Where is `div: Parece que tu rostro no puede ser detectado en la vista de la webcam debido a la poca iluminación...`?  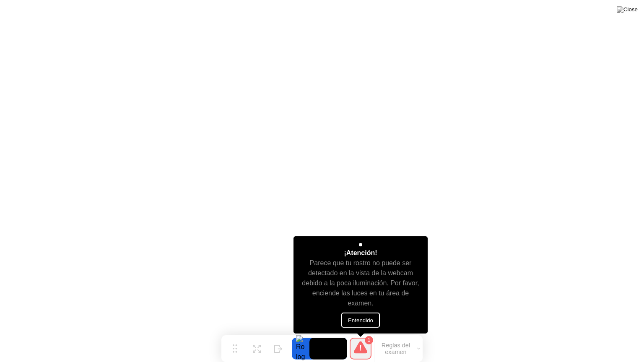
div: Parece que tu rostro no puede ser detectado en la vista de la webcam debido a la poca iluminación... is located at coordinates (360, 283).